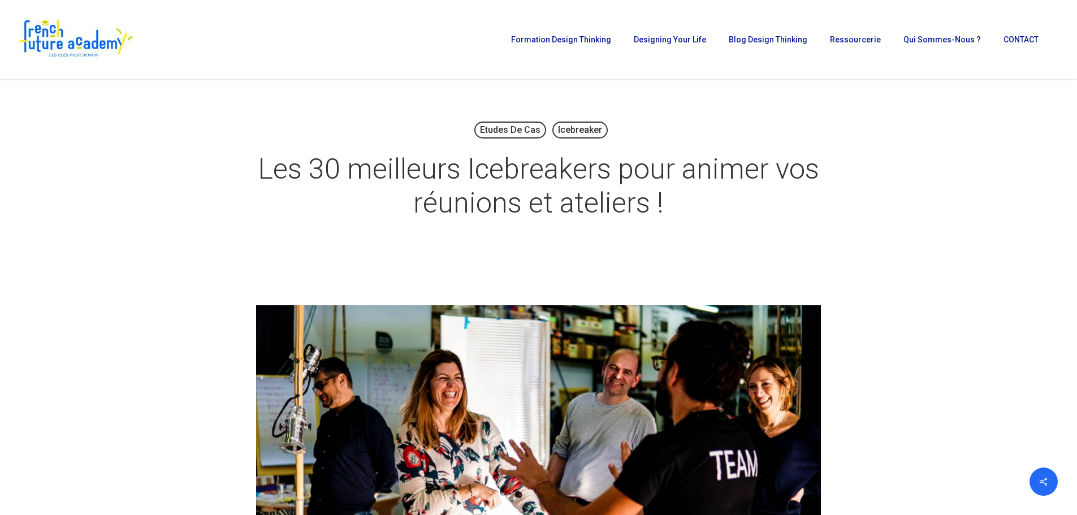 Image resolution: width=1077 pixels, height=515 pixels. I want to click on span: Formation Design Thinking, so click(561, 40).